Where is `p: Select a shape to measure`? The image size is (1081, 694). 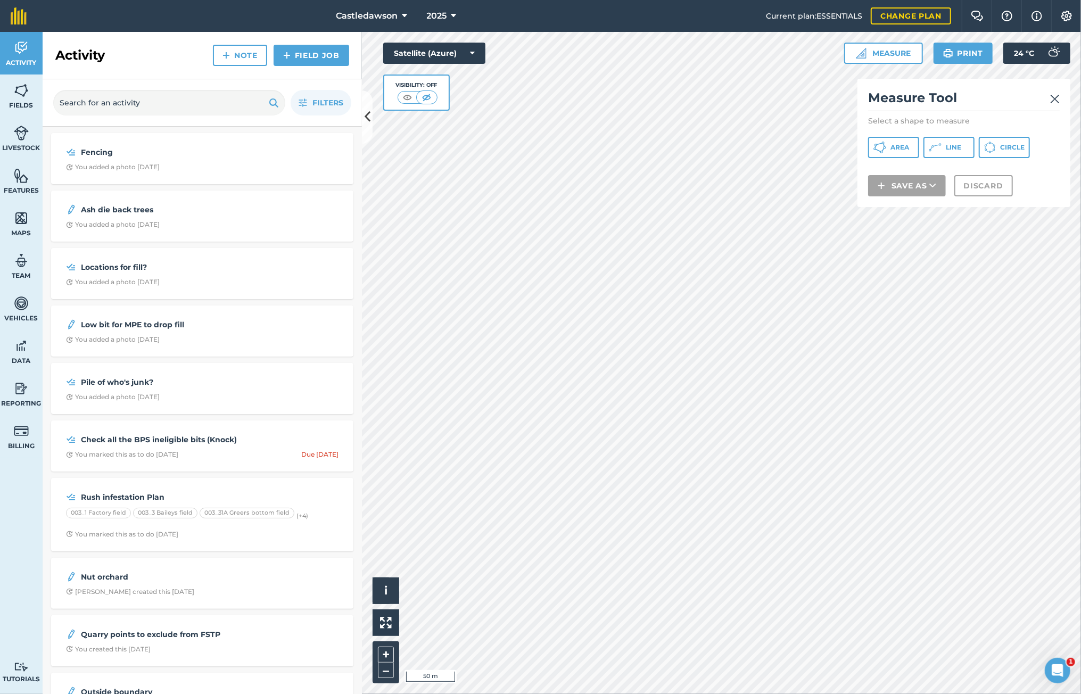 p: Select a shape to measure is located at coordinates (964, 121).